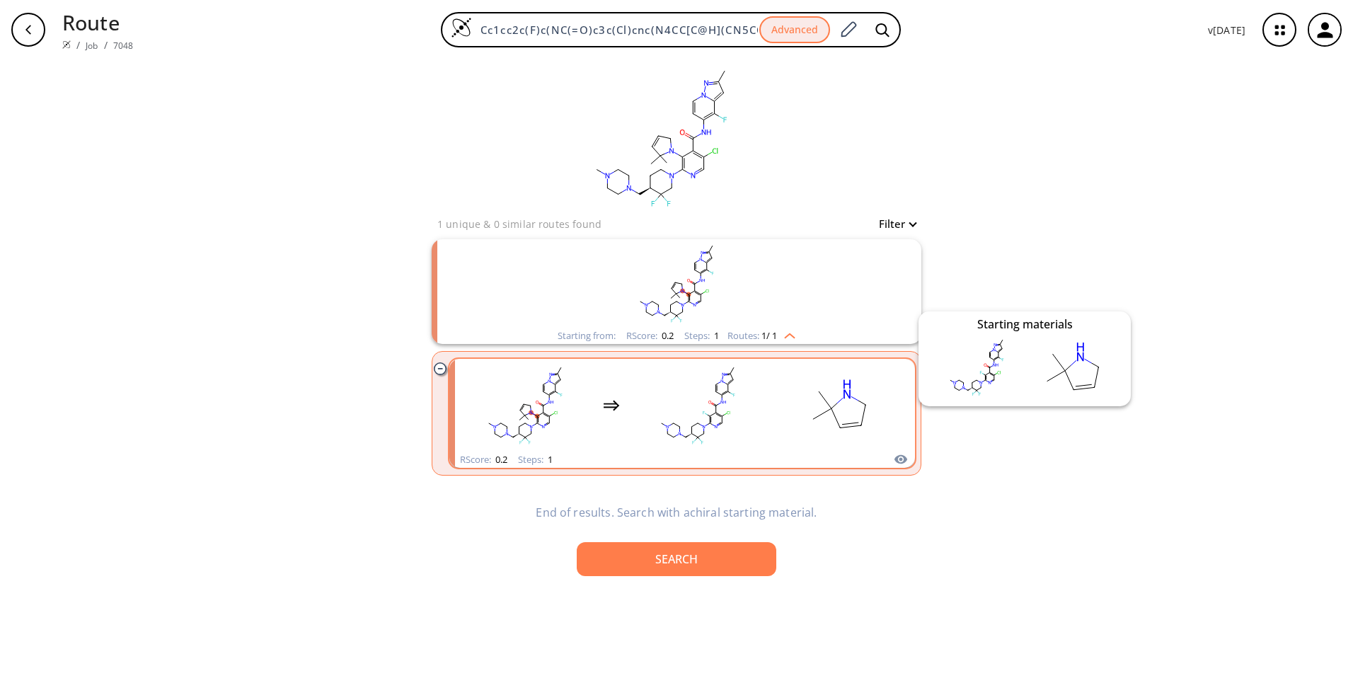  I want to click on span: 1 / 1, so click(769, 336).